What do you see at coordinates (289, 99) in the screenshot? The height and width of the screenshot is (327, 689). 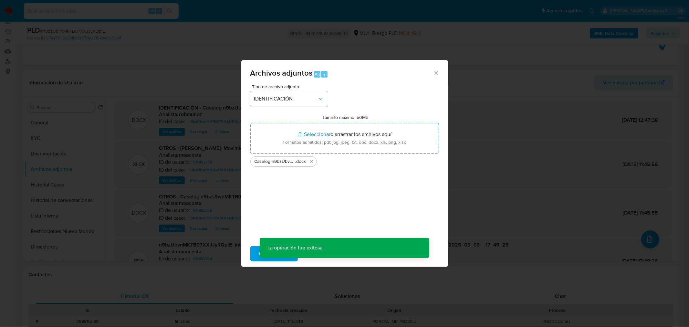 I see `button: IDENTIFICACIÓN` at bounding box center [289, 99].